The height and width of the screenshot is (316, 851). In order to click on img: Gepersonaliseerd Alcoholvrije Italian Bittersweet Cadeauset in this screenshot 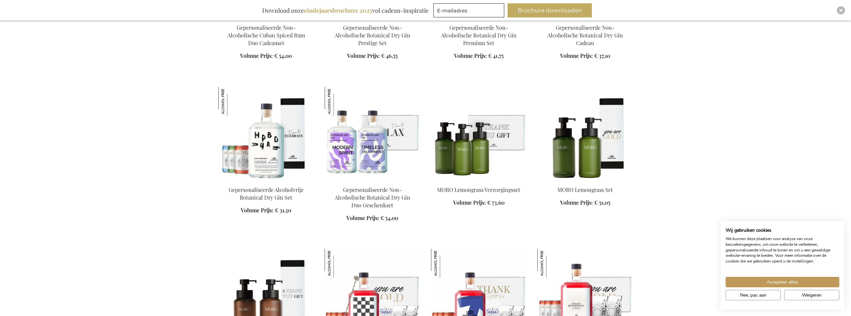, I will do `click(552, 263)`.